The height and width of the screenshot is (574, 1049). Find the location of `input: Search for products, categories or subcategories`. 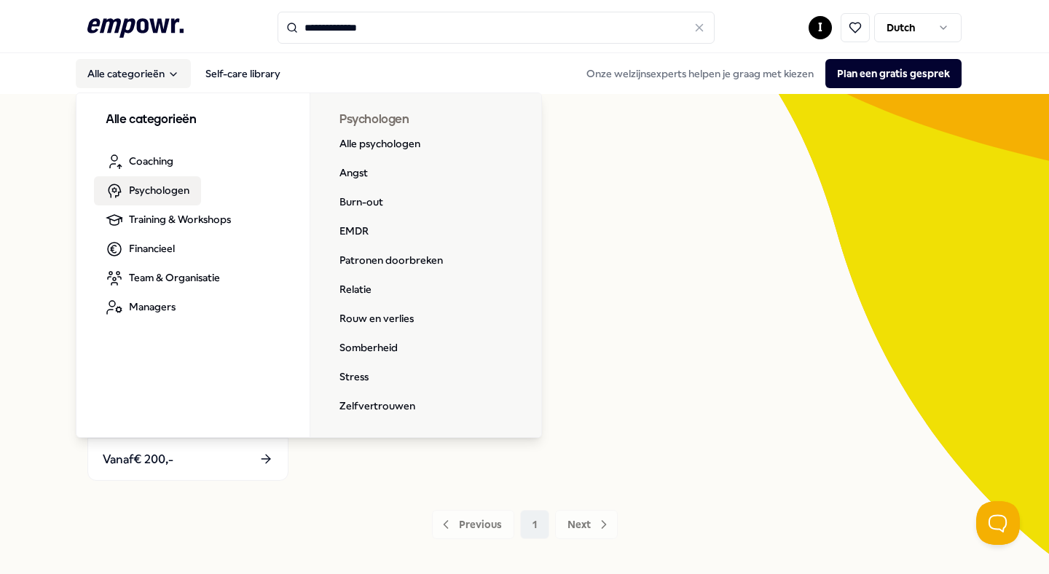

input: Search for products, categories or subcategories is located at coordinates (496, 28).